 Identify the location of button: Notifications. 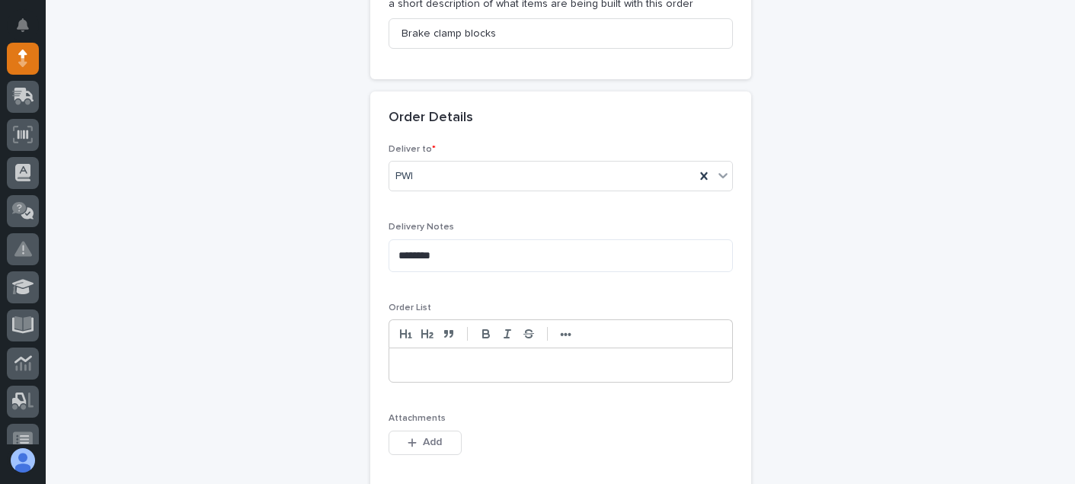
(23, 25).